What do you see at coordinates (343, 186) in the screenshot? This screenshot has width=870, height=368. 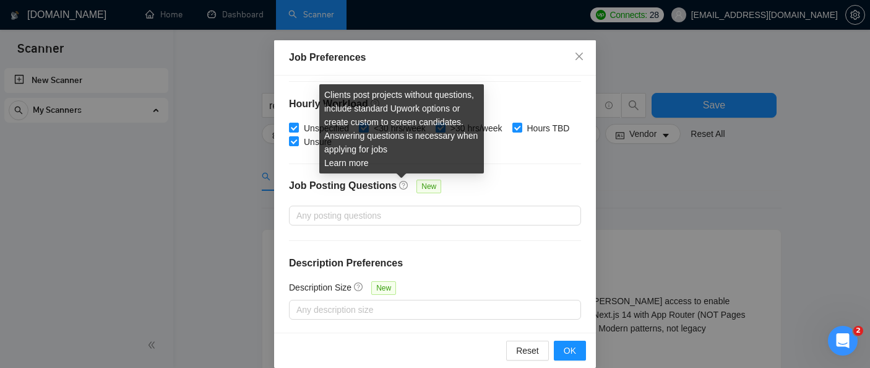 I see `h4: Job Posting Questions` at bounding box center [343, 186].